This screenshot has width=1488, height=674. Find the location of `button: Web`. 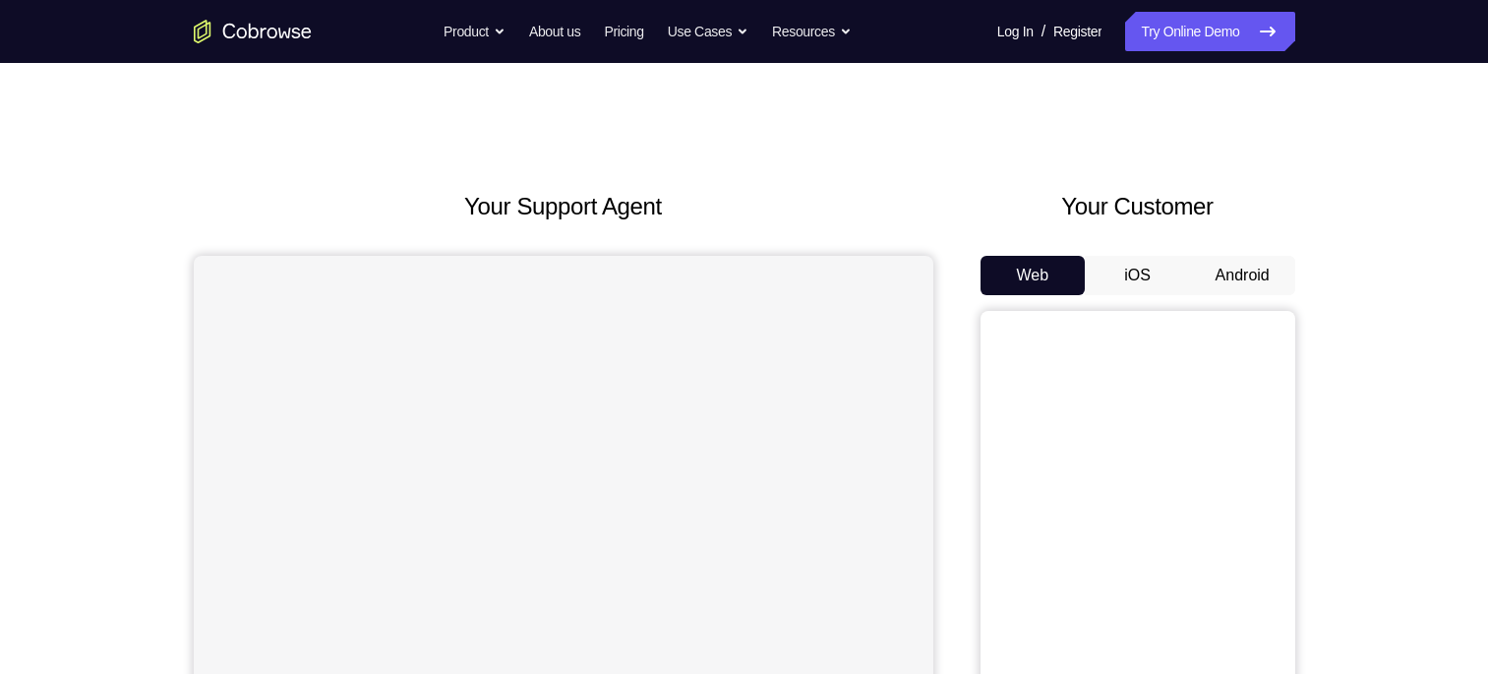

button: Web is located at coordinates (1033, 275).